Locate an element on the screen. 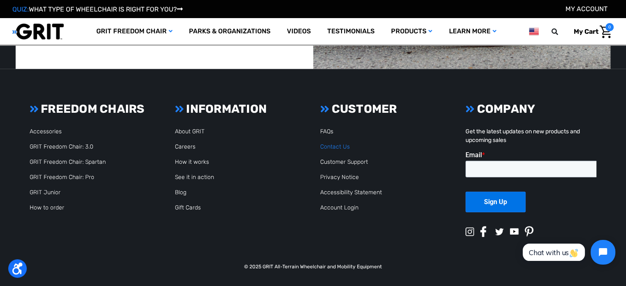 The height and width of the screenshot is (286, 626). p: Get the latest updates on new products and upcoming sales is located at coordinates (531, 136).